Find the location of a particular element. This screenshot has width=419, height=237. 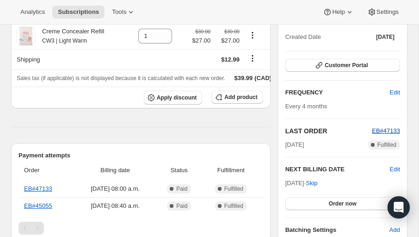

th: Shipping is located at coordinates (69, 59).